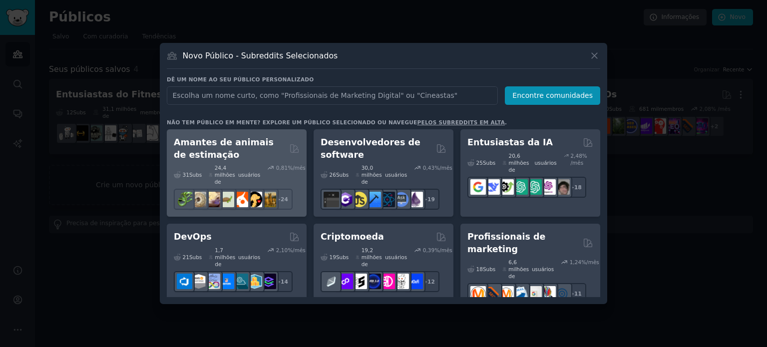 The height and width of the screenshot is (347, 767). What do you see at coordinates (506, 293) in the screenshot?
I see `img: Pergunte ao Marketing` at bounding box center [506, 293].